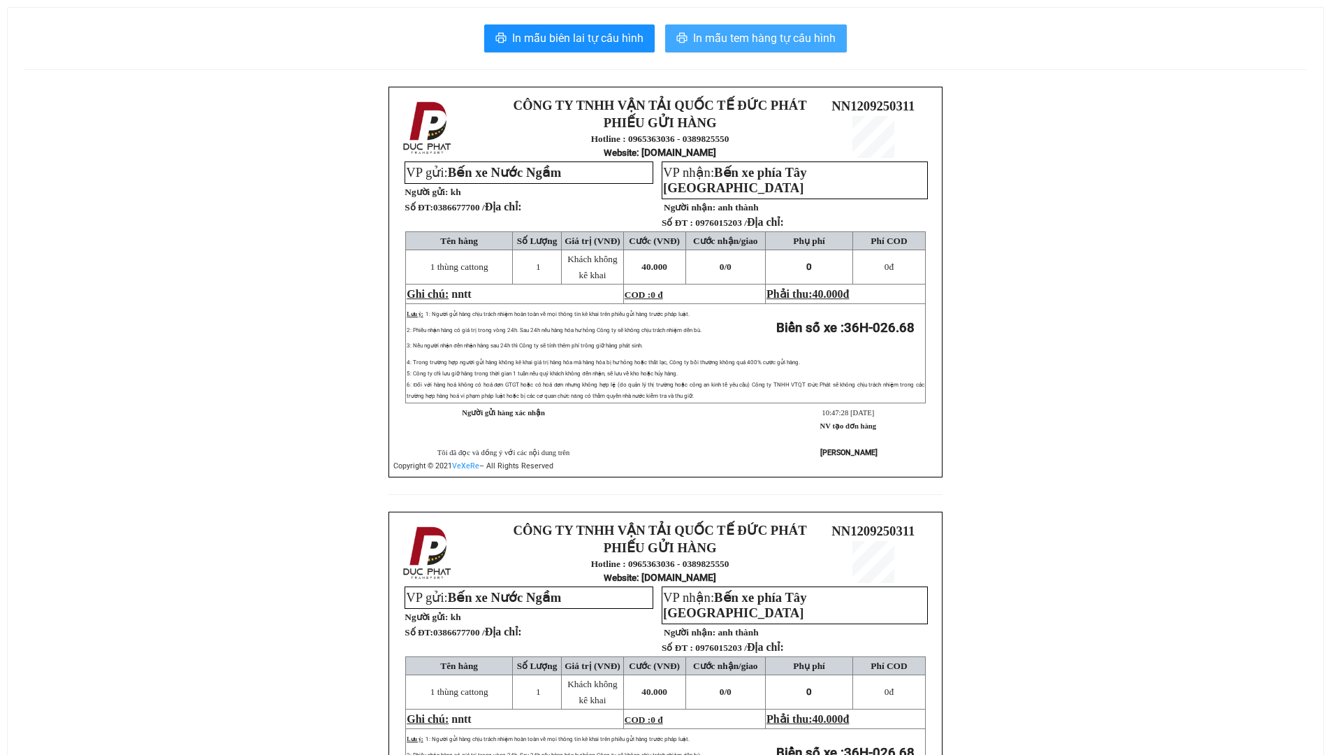  Describe the element at coordinates (473, 465) in the screenshot. I see `span: Copyright © 2021 – All Rights Reserved` at that location.